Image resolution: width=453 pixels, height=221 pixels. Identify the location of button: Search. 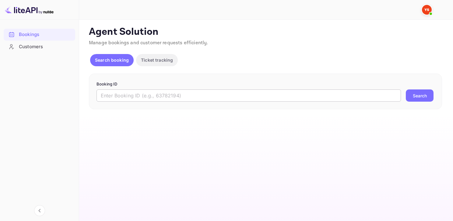
(420, 95).